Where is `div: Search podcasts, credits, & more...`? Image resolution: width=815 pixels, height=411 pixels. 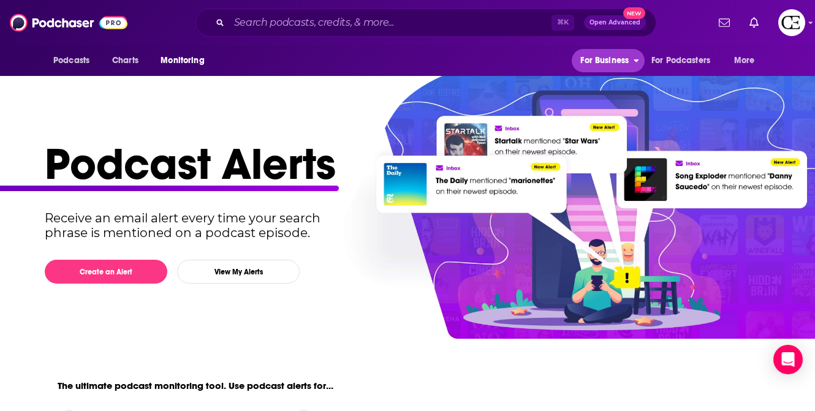
div: Search podcasts, credits, & more... is located at coordinates (426, 23).